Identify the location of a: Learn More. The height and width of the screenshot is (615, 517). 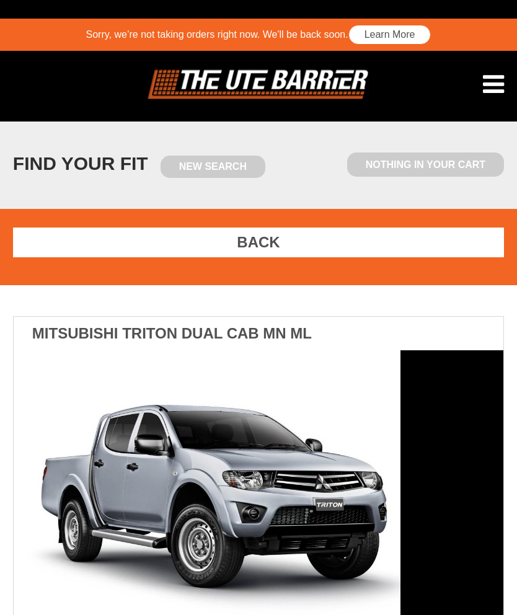
(390, 35).